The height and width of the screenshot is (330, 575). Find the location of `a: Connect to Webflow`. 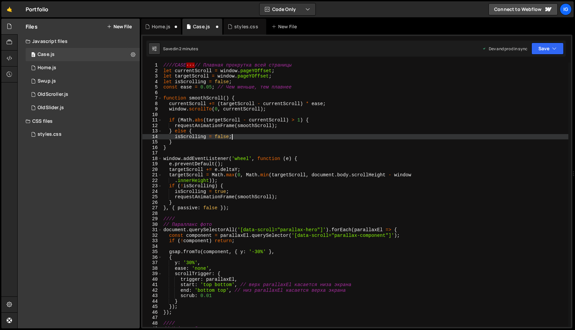

a: Connect to Webflow is located at coordinates (523, 9).